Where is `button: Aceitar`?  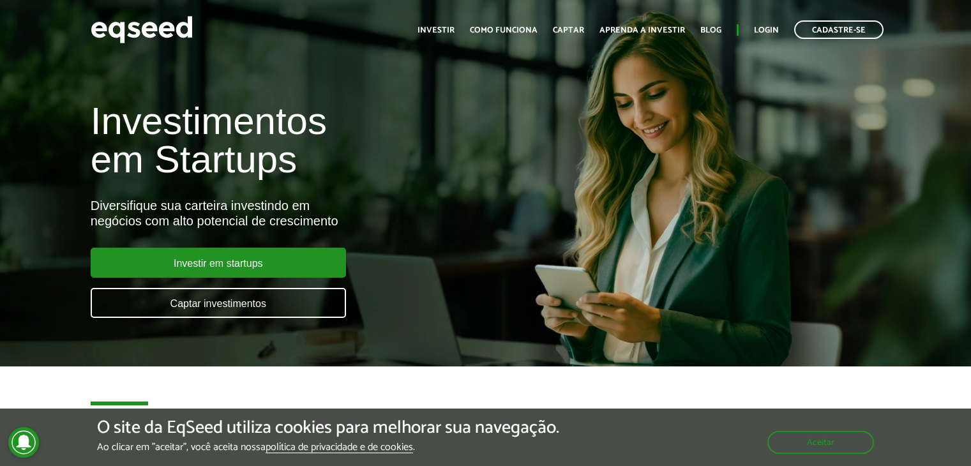
button: Aceitar is located at coordinates (820, 442).